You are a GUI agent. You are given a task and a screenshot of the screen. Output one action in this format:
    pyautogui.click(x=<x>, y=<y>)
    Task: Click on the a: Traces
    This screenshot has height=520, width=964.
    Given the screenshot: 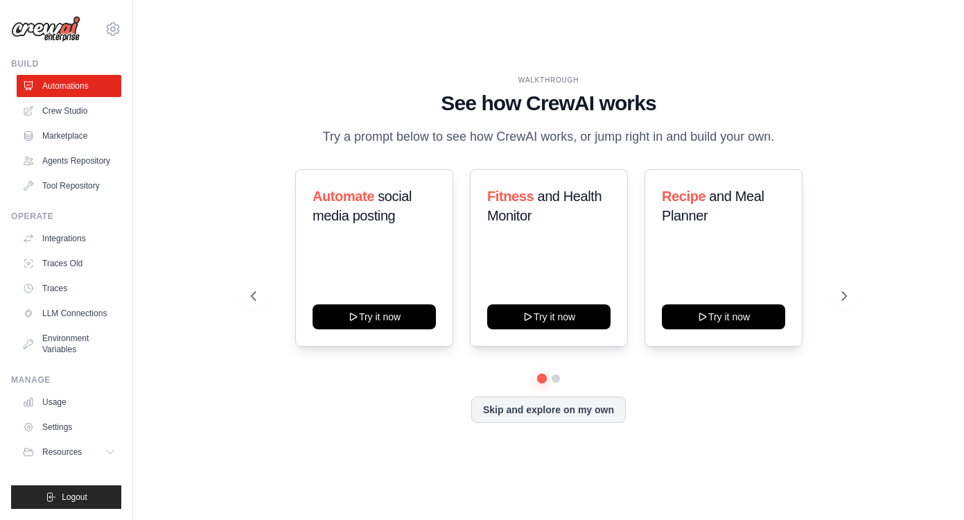 What is the action you would take?
    pyautogui.click(x=69, y=288)
    